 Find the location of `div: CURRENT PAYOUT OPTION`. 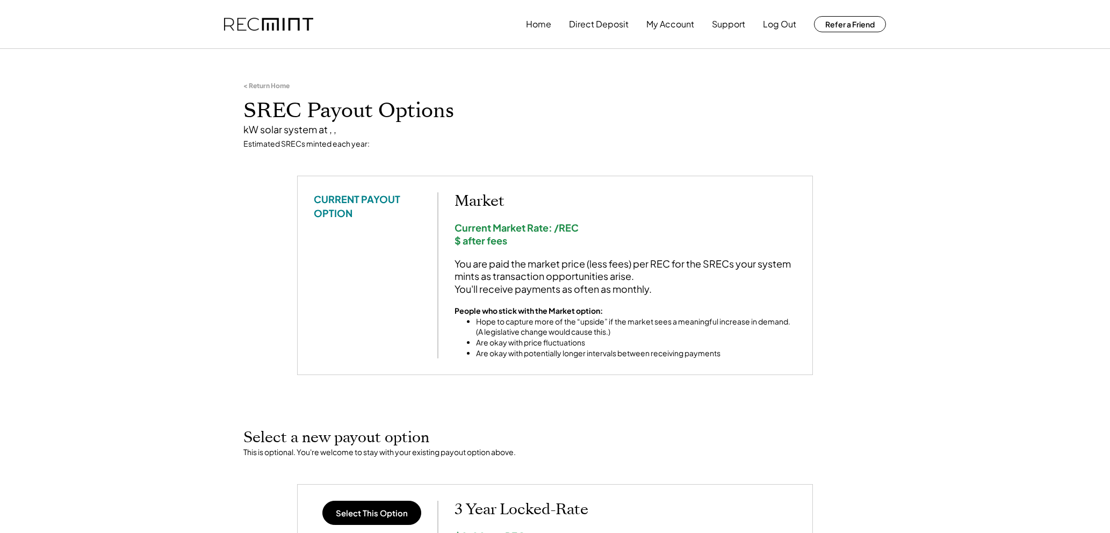

div: CURRENT PAYOUT OPTION is located at coordinates (367, 206).